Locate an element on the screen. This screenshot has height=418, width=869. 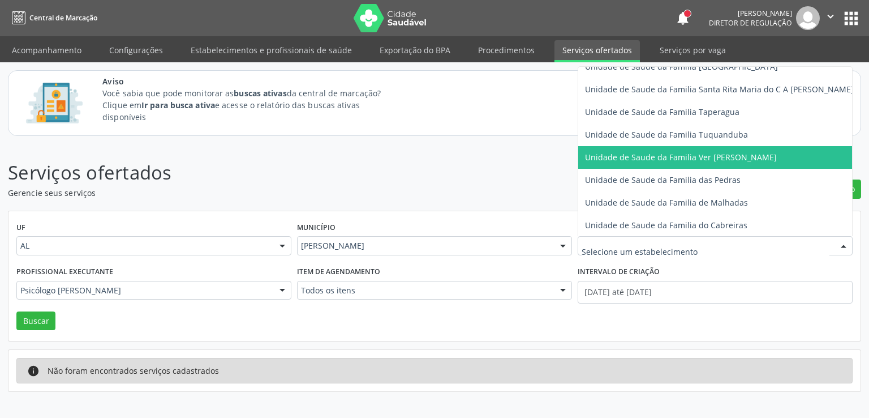
a: Procedimentos is located at coordinates (506, 50).